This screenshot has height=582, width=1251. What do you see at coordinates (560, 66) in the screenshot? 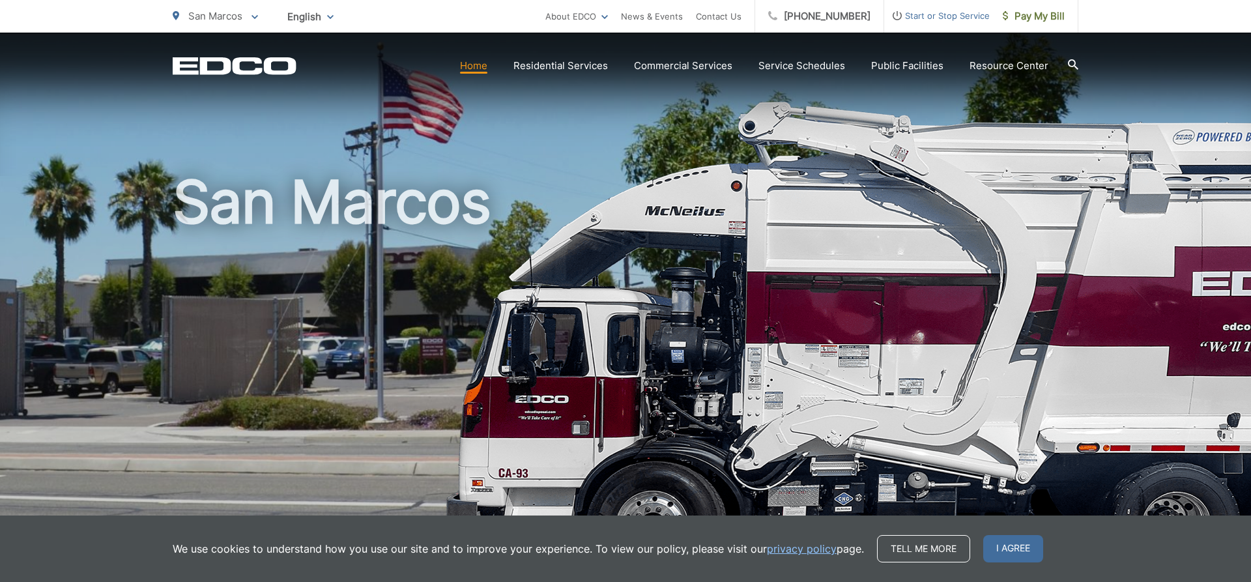
I see `a: Residential Services` at bounding box center [560, 66].